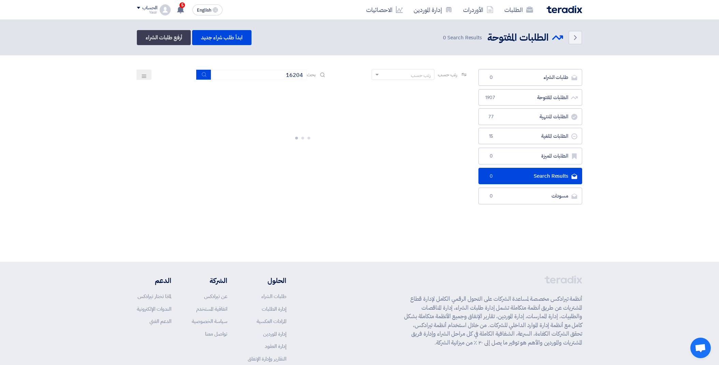  What do you see at coordinates (274, 296) in the screenshot?
I see `a: طلبات الشراء` at bounding box center [274, 296].